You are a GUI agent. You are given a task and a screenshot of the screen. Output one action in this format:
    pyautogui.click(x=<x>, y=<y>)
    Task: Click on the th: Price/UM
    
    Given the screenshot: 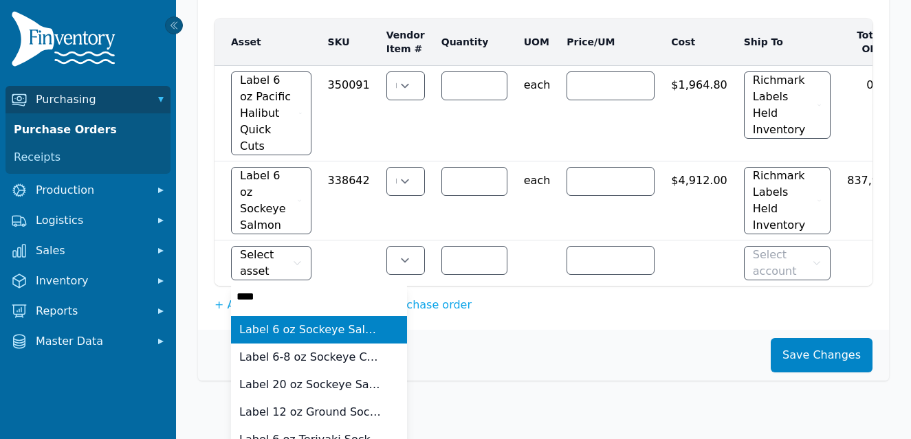 What is the action you would take?
    pyautogui.click(x=610, y=42)
    